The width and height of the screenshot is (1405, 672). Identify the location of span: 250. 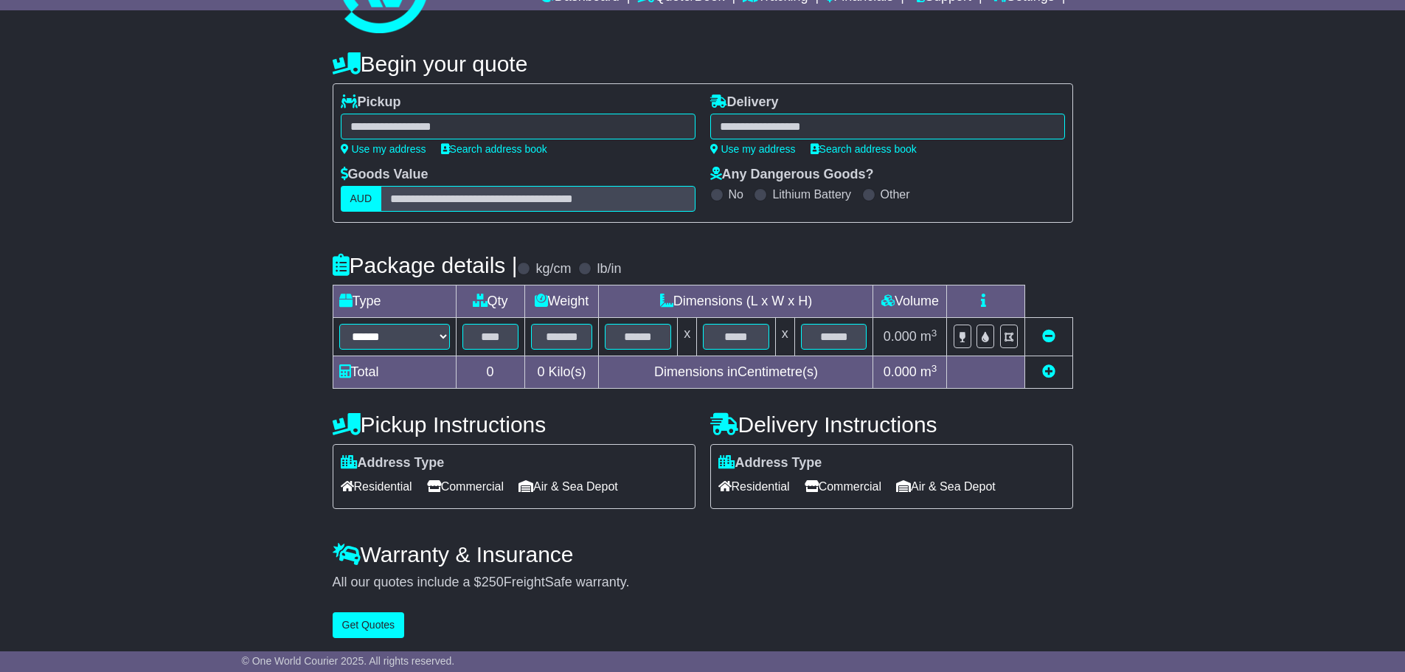
(493, 582).